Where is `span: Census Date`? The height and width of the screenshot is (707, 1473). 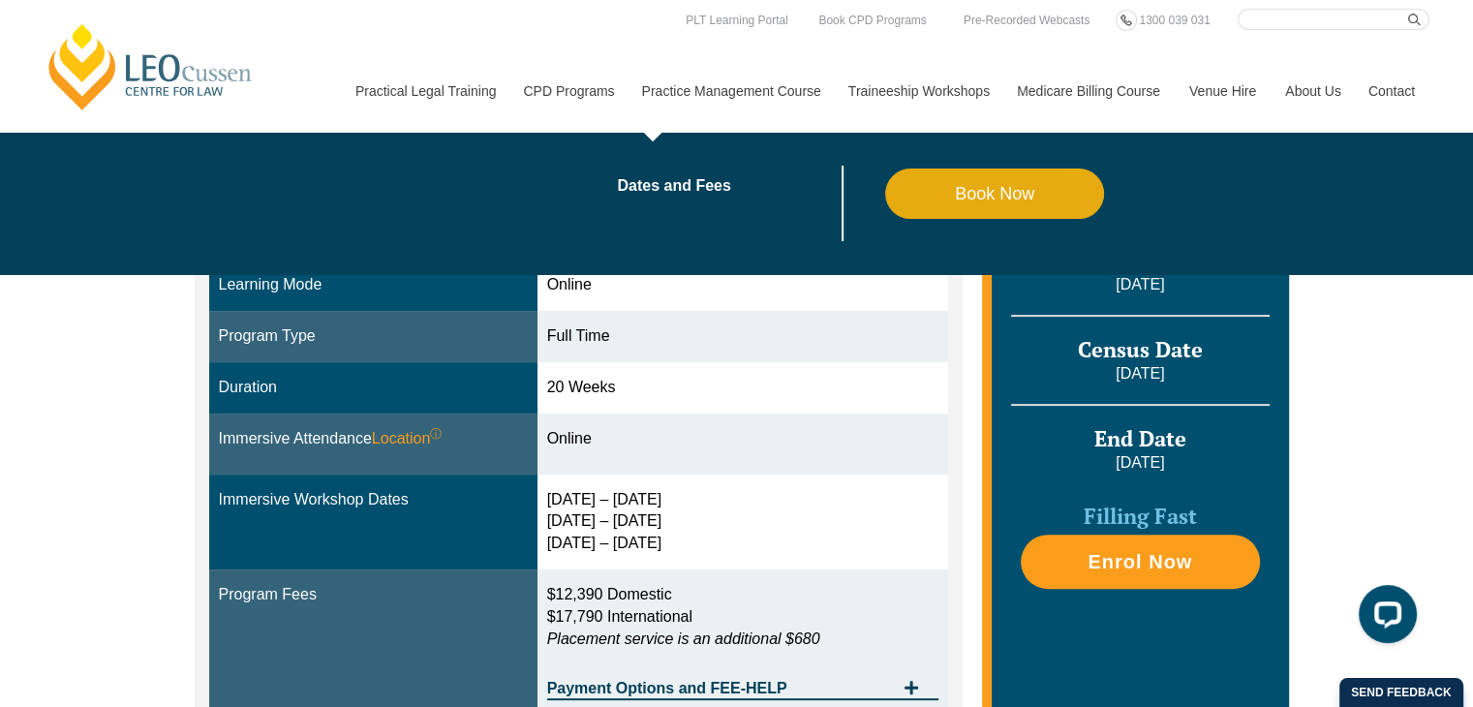
span: Census Date is located at coordinates (1140, 349).